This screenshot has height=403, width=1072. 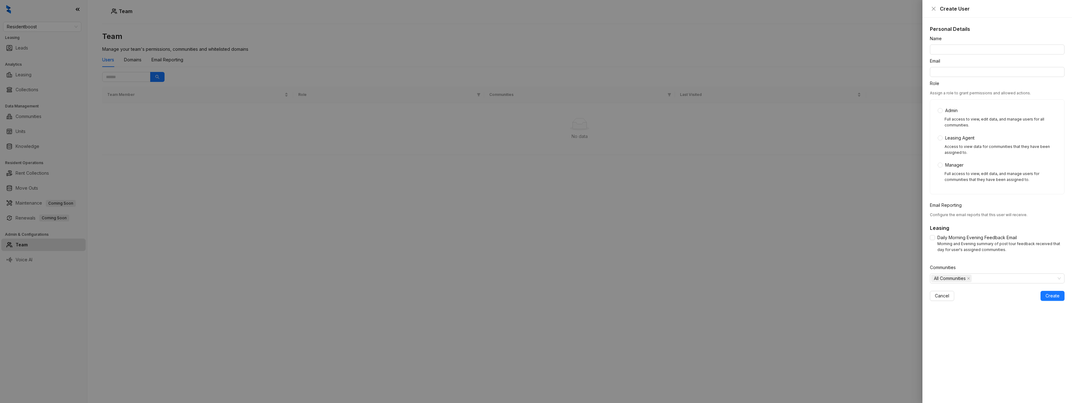 What do you see at coordinates (960, 138) in the screenshot?
I see `span: Leasing Agent` at bounding box center [960, 138].